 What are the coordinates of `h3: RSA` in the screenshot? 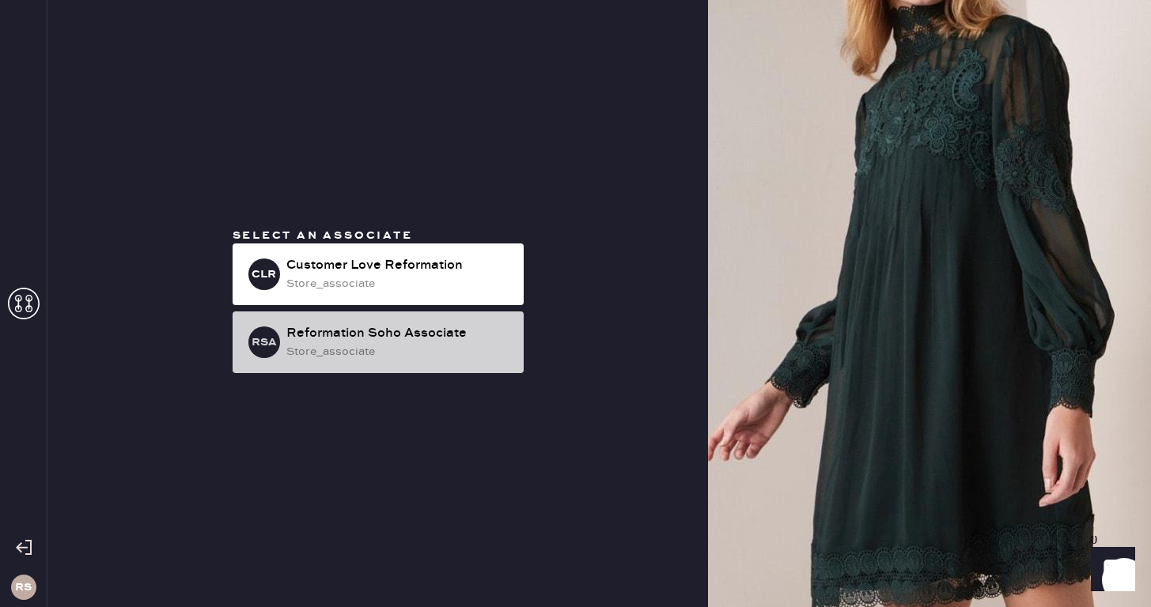 It's located at (264, 342).